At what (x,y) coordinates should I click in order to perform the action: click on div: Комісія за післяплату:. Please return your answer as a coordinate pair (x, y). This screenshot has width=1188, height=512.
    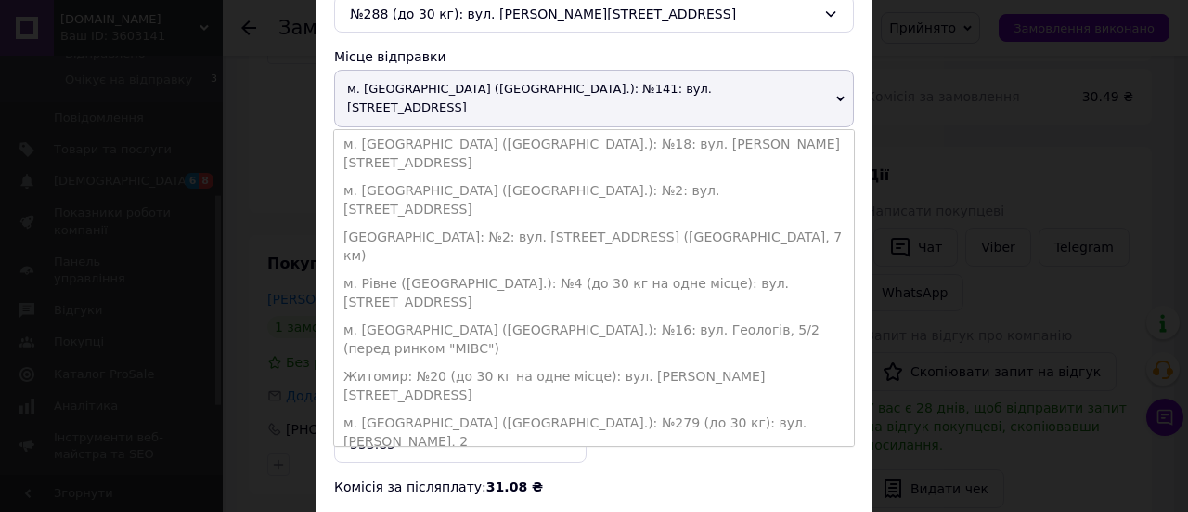
    Looking at the image, I should click on (594, 486).